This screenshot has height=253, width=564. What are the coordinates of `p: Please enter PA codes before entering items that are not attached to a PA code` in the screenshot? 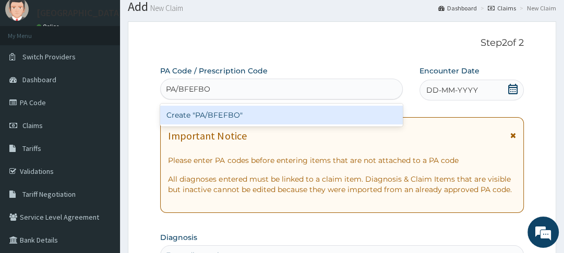 It's located at (342, 161).